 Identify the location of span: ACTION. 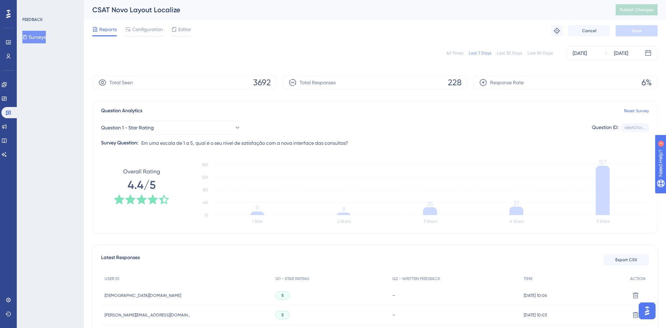
(638, 279).